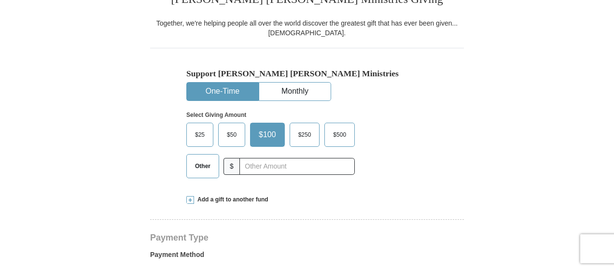 Image resolution: width=614 pixels, height=270 pixels. What do you see at coordinates (223, 91) in the screenshot?
I see `button: One-Time` at bounding box center [223, 91].